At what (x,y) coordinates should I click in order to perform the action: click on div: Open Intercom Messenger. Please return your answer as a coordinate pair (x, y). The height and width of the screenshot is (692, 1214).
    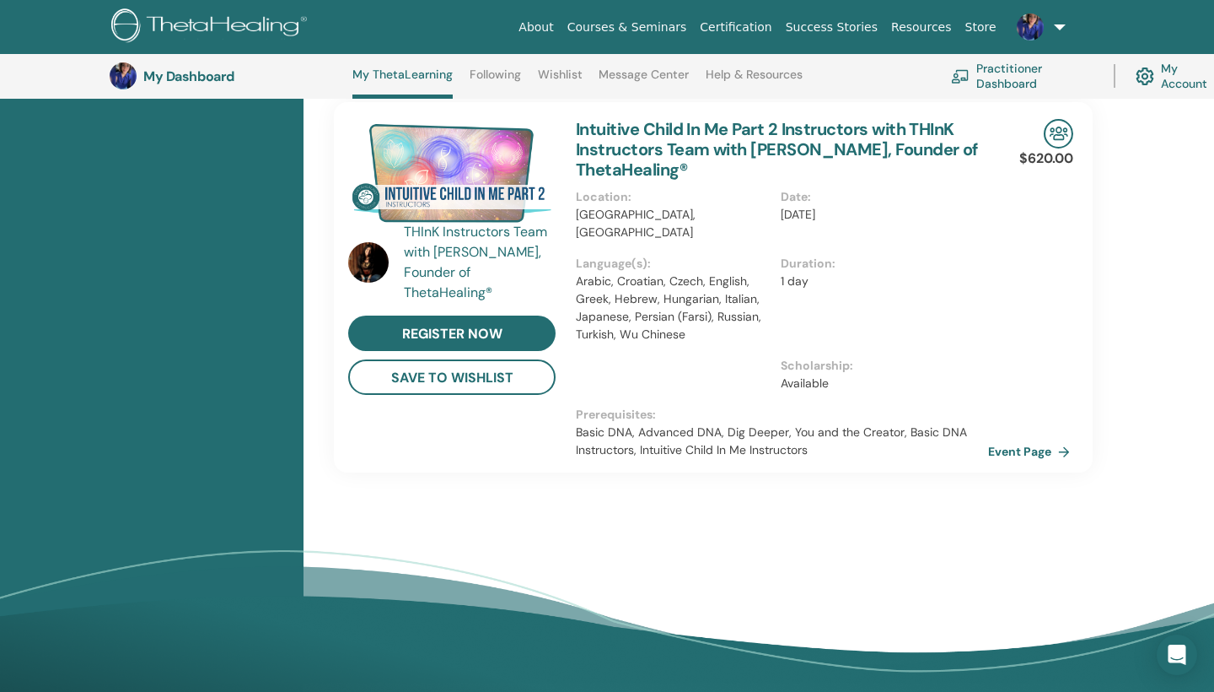
    Looking at the image, I should click on (1177, 654).